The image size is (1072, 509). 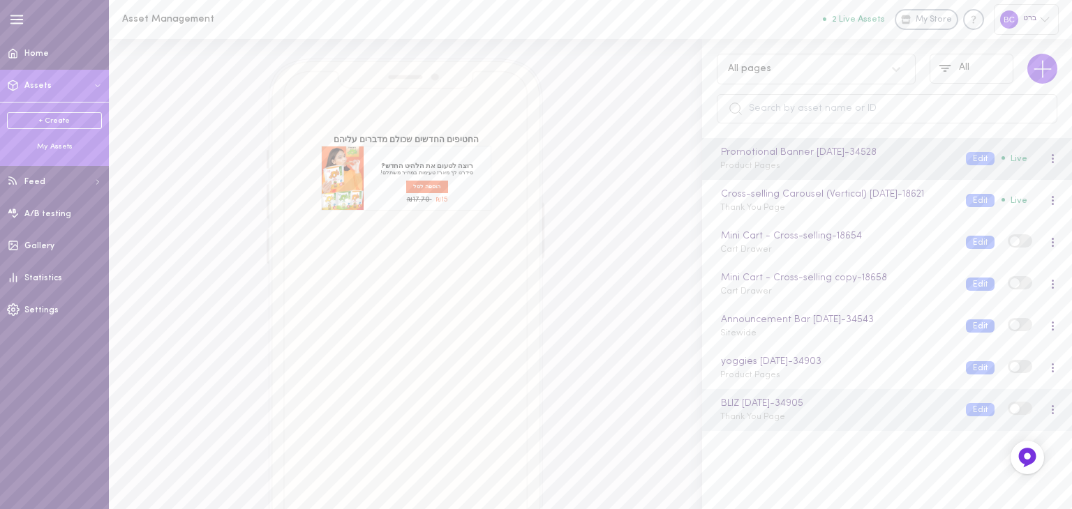 I want to click on div: Knowledge center, so click(x=974, y=20).